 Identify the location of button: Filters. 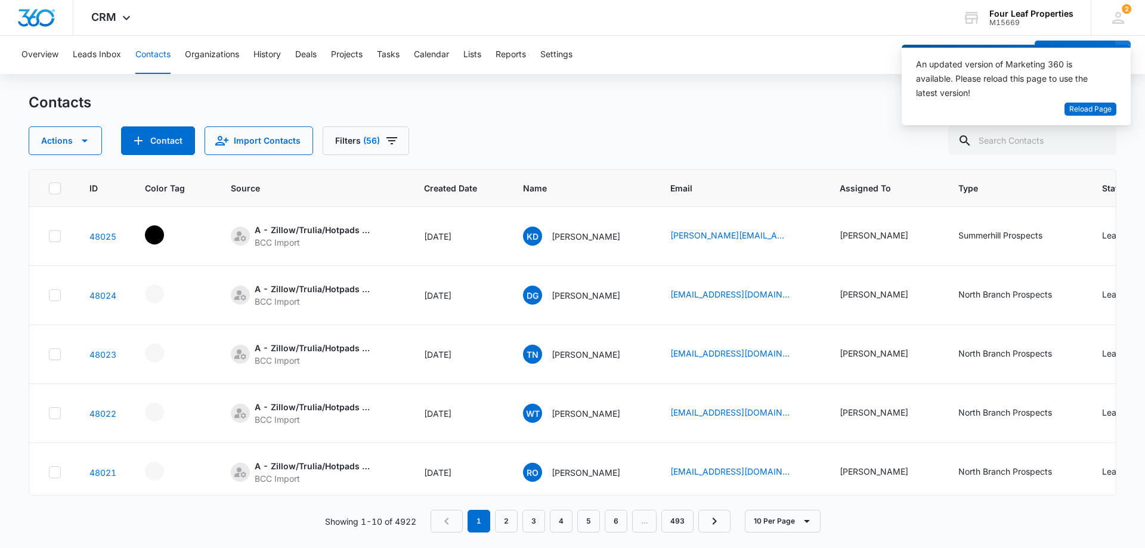
(365, 141).